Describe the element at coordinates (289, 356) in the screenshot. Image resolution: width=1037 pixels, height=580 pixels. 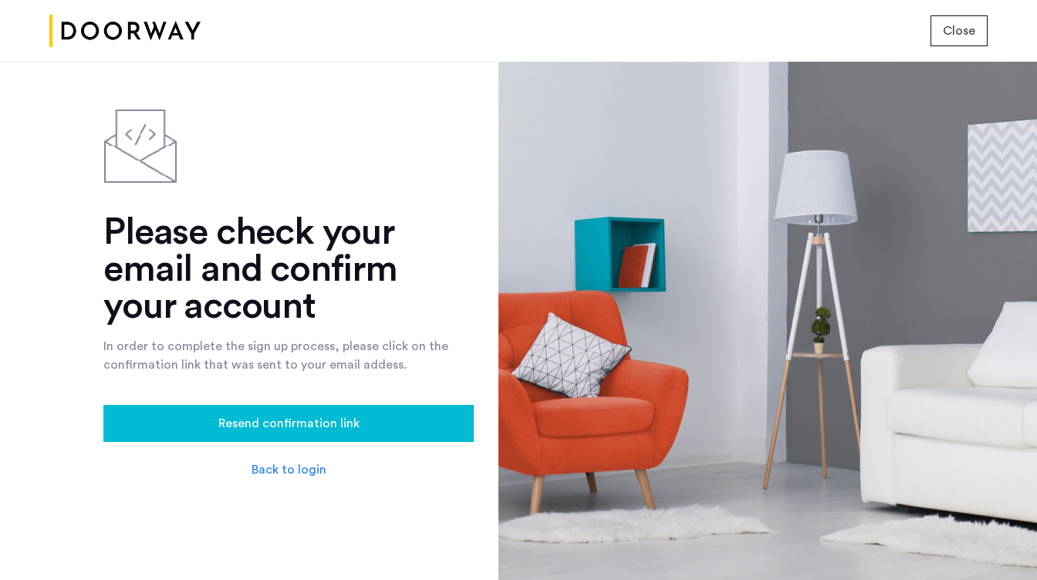
I see `div: In order to complete the sign up process, please click on the confirmation link that was sent to ...` at that location.